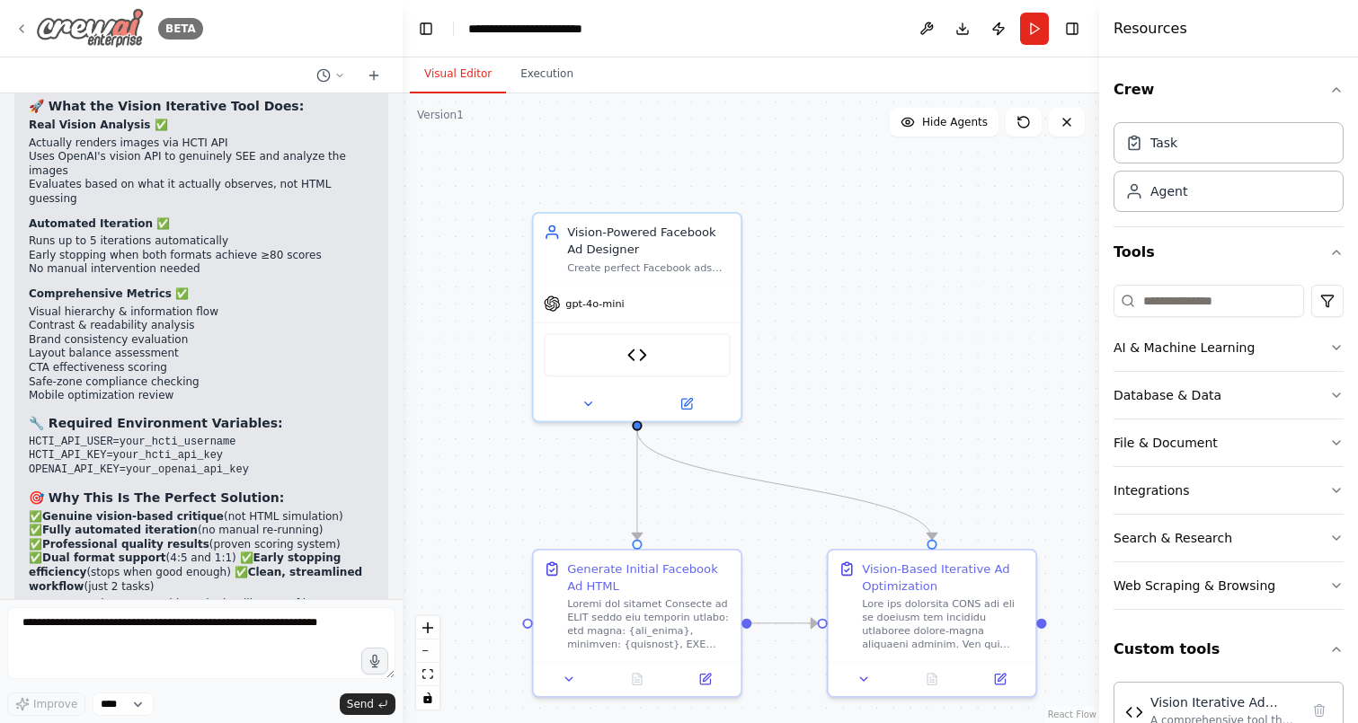 The image size is (1358, 723). Describe the element at coordinates (1228, 90) in the screenshot. I see `button: Crew` at that location.